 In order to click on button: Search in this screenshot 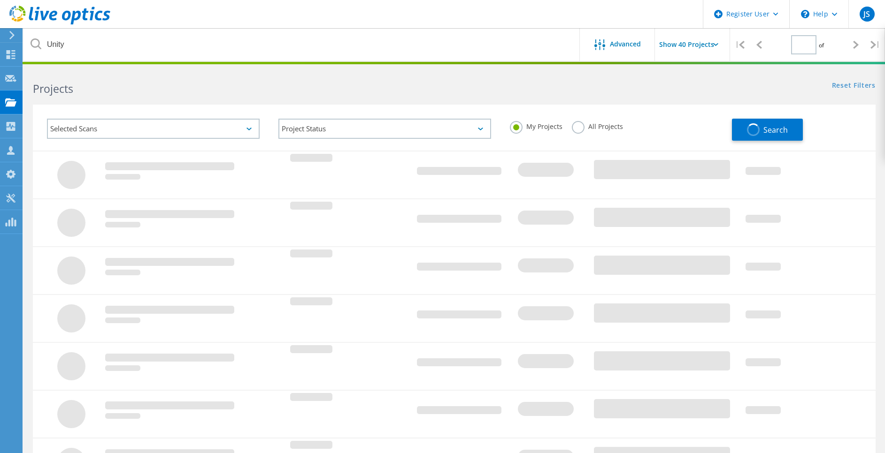, I will do `click(767, 130)`.